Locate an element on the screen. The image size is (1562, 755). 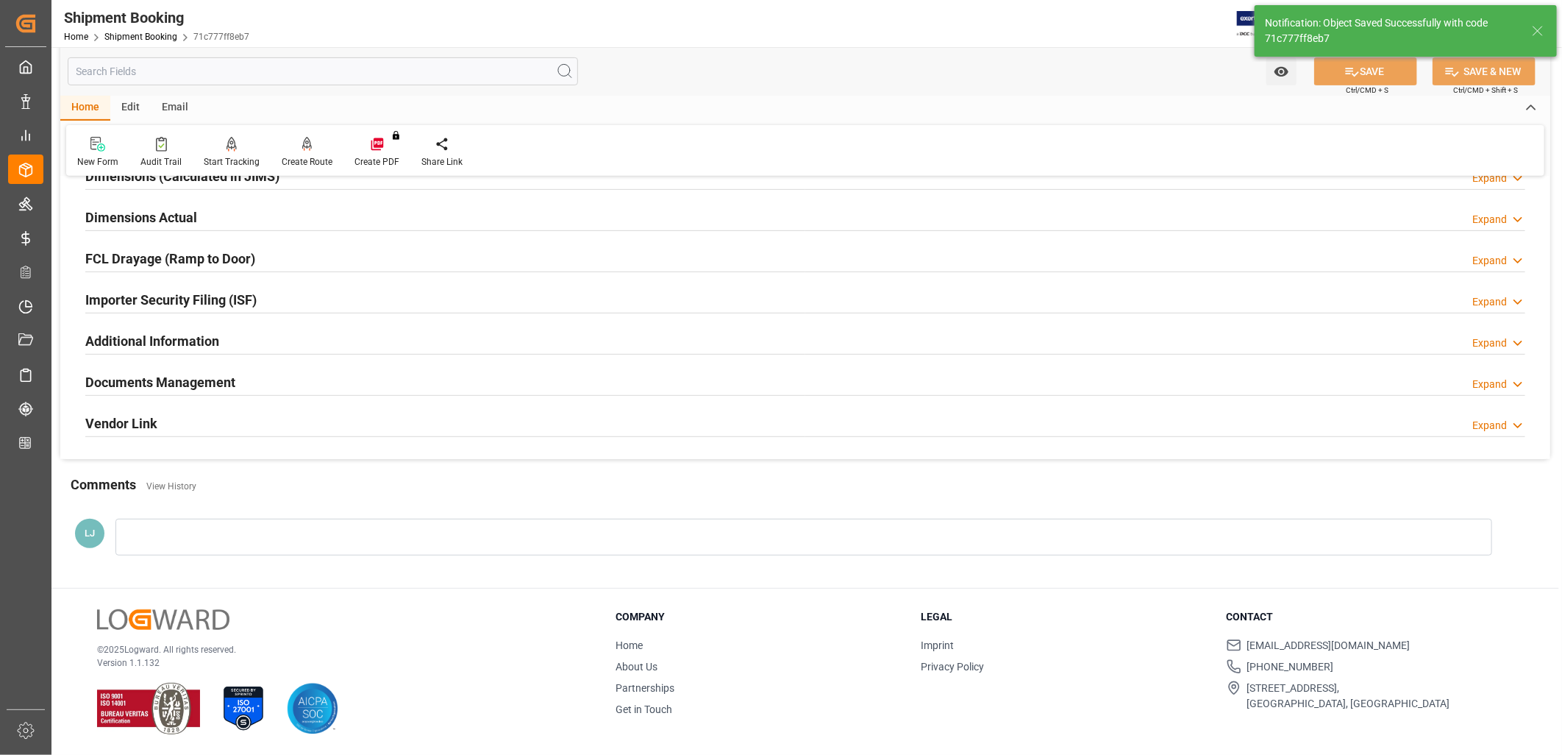
a: View History is located at coordinates (171, 486).